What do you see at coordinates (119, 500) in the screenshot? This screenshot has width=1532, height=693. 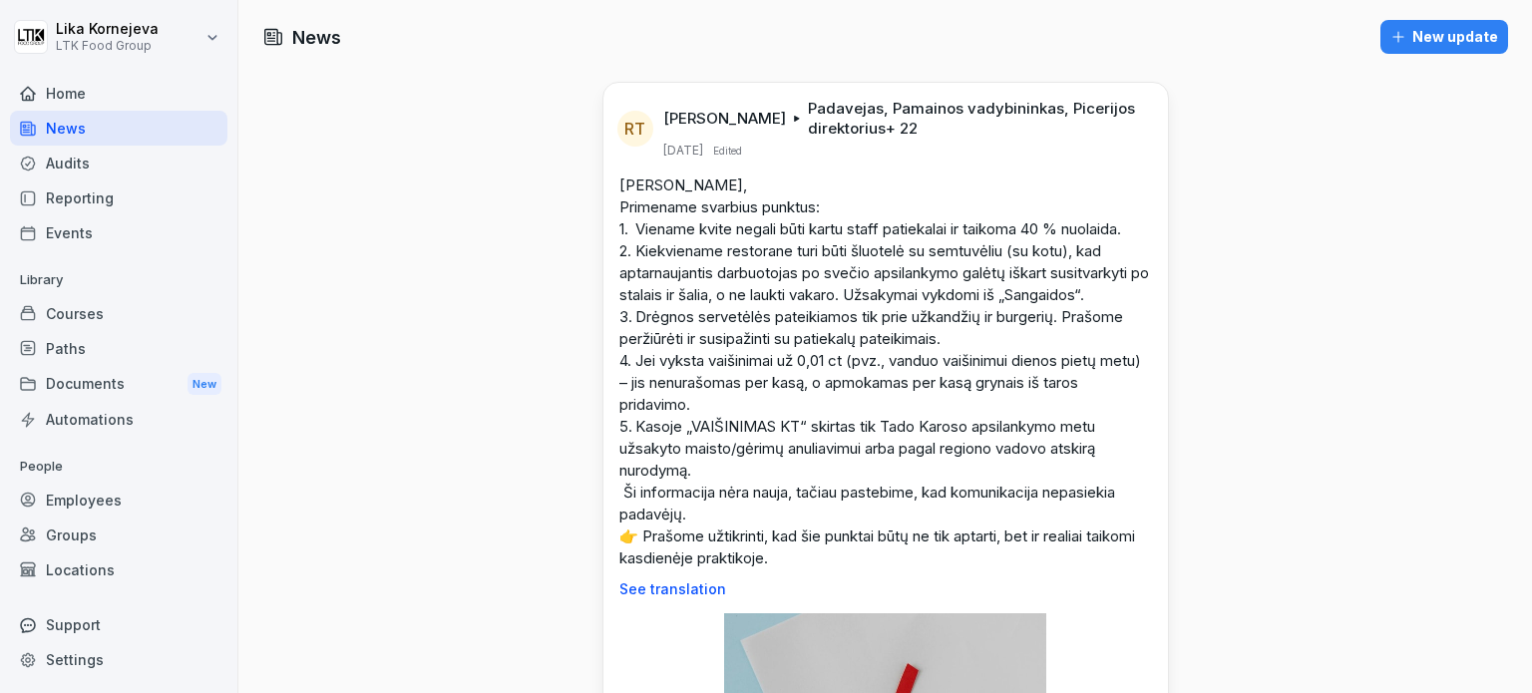 I see `div: Employees` at bounding box center [119, 500].